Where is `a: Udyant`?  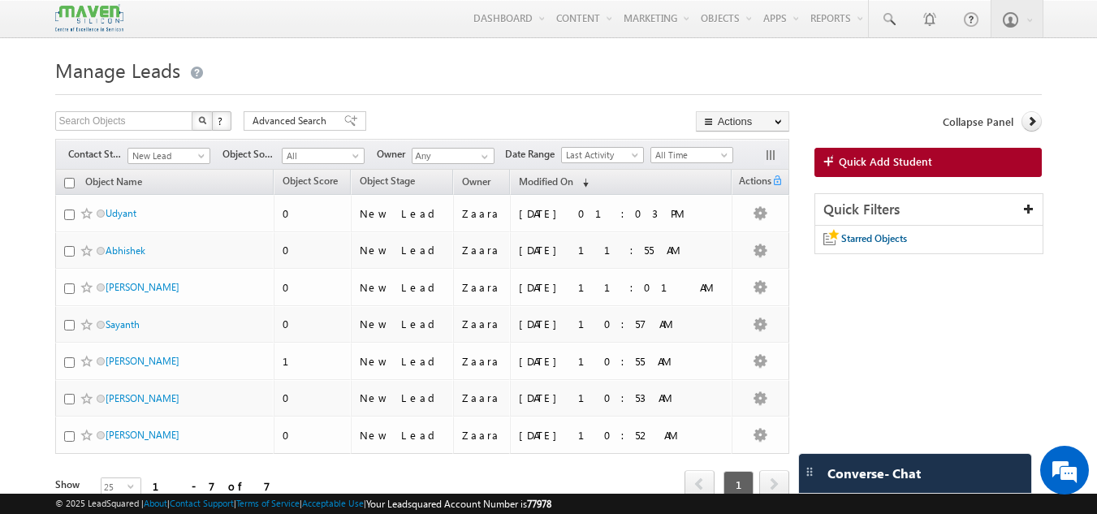 a: Udyant is located at coordinates (121, 213).